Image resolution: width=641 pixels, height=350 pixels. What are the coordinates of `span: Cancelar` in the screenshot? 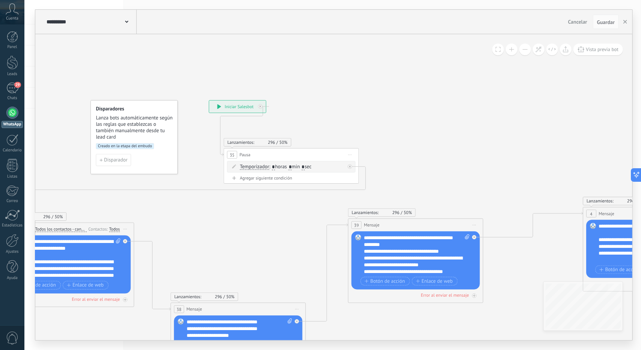 It's located at (578, 22).